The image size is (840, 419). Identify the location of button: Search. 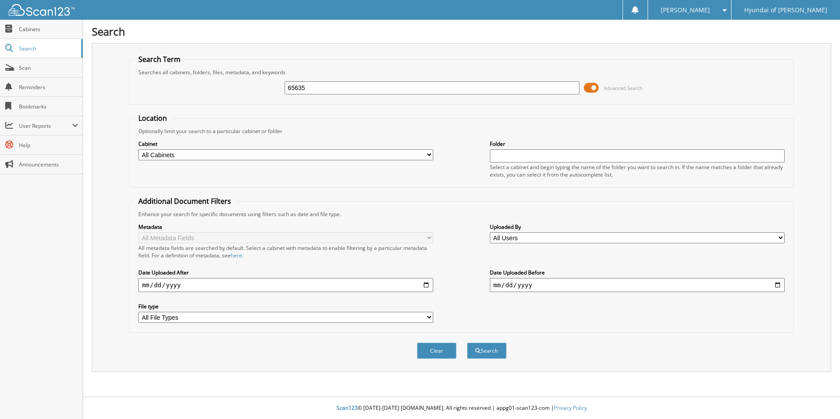
(487, 350).